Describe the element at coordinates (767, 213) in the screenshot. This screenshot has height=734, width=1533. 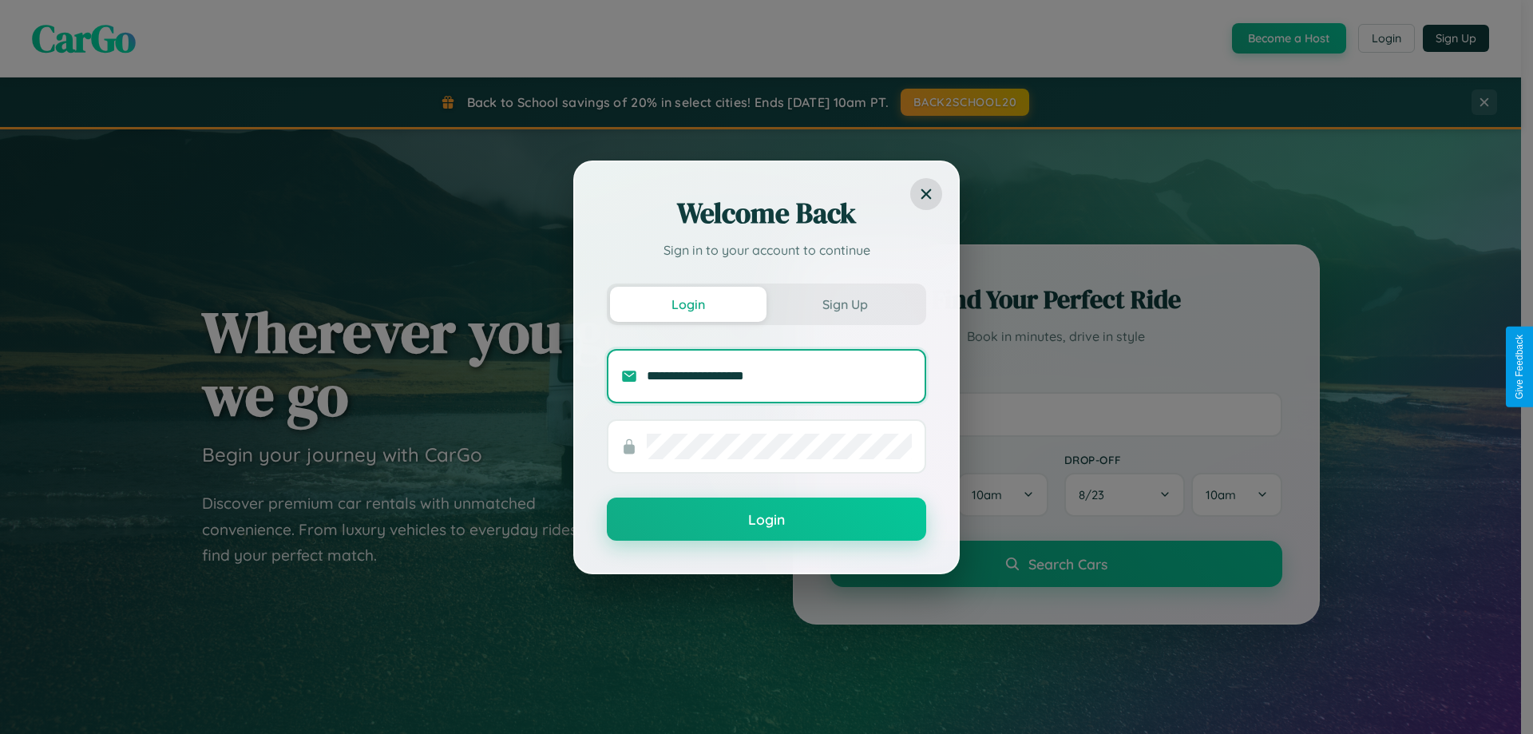
I see `h2: Welcome Back` at that location.